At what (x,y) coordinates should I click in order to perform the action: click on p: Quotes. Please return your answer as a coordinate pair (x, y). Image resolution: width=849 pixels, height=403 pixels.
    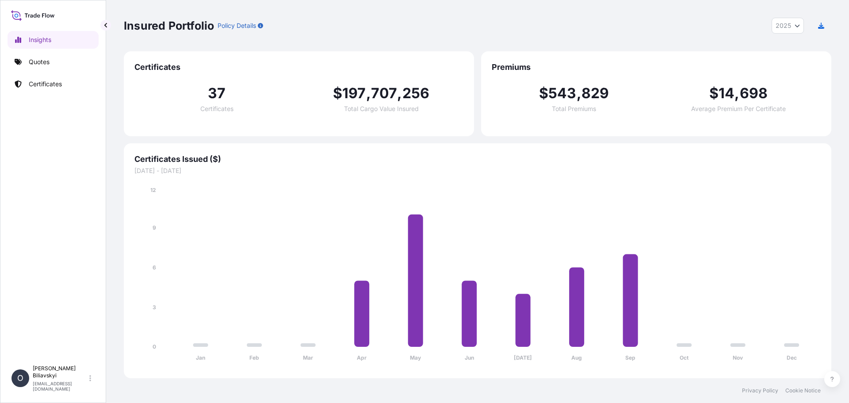
    Looking at the image, I should click on (39, 62).